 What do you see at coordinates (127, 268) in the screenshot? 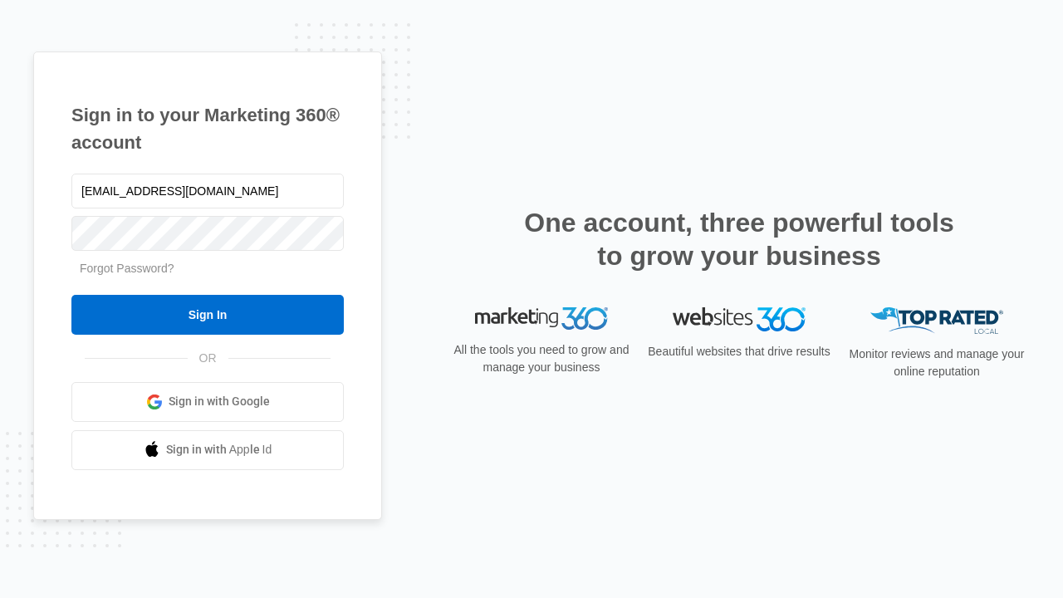
I see `a: Forgot Password?` at bounding box center [127, 268].